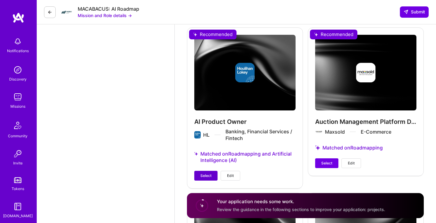  I want to click on div: Tokens, so click(18, 189).